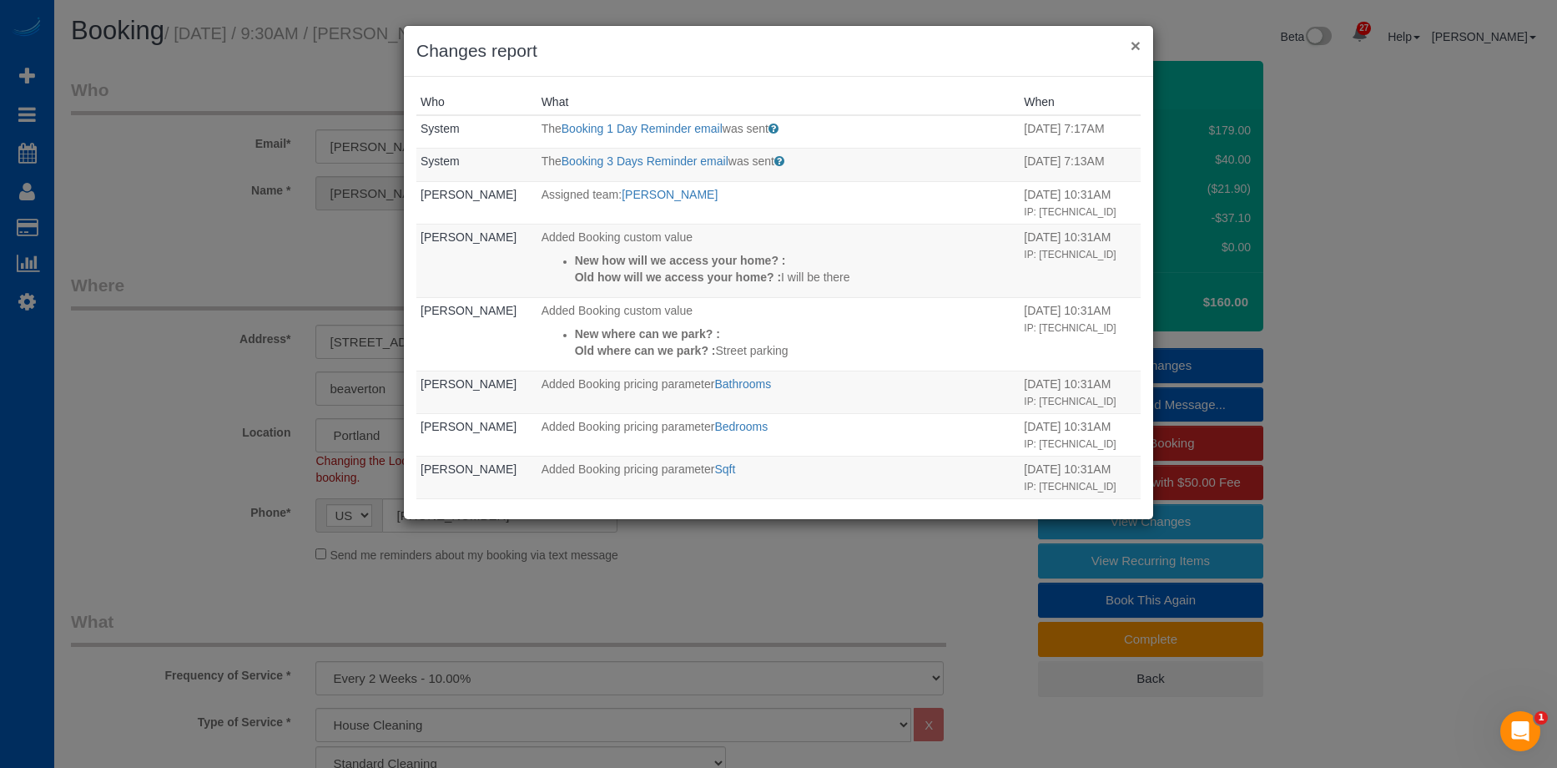  What do you see at coordinates (678, 277) in the screenshot?
I see `strong: Old how will we access your home? :` at bounding box center [678, 277].